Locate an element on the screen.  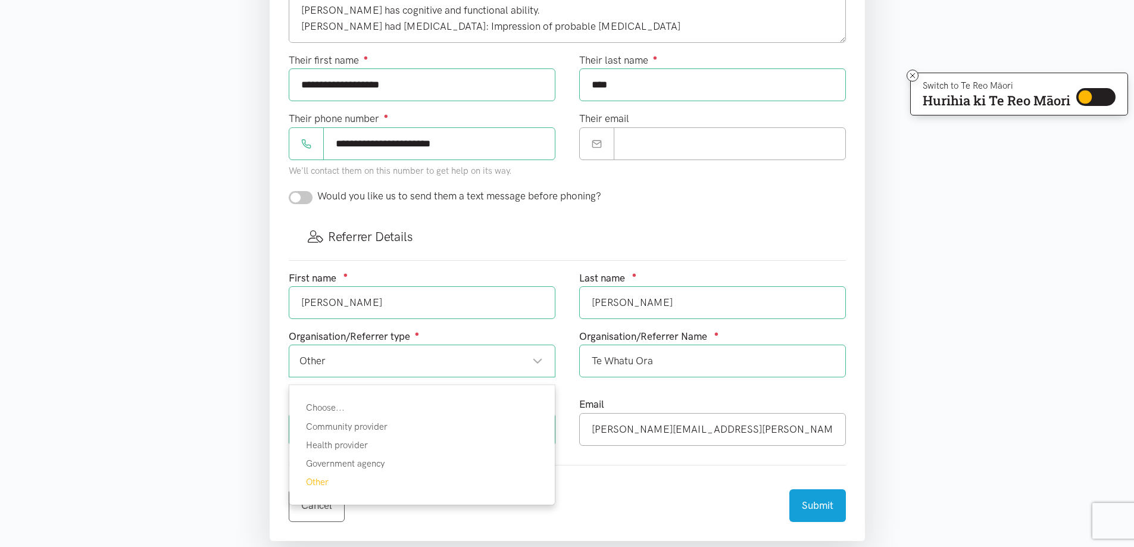
button: Submit is located at coordinates (817, 505).